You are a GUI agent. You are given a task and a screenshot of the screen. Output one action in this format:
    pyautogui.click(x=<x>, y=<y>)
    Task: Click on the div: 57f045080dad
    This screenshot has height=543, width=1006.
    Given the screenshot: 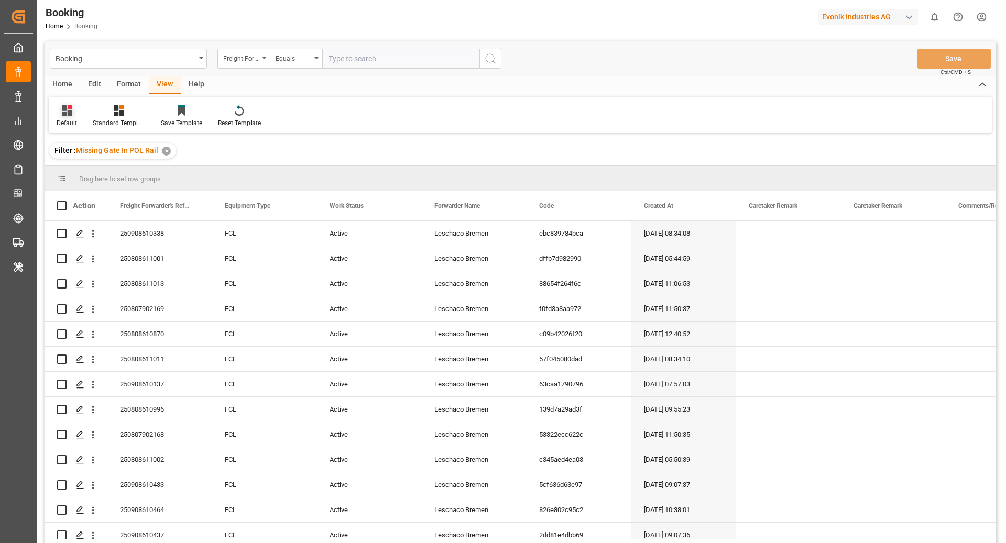 What is the action you would take?
    pyautogui.click(x=579, y=359)
    